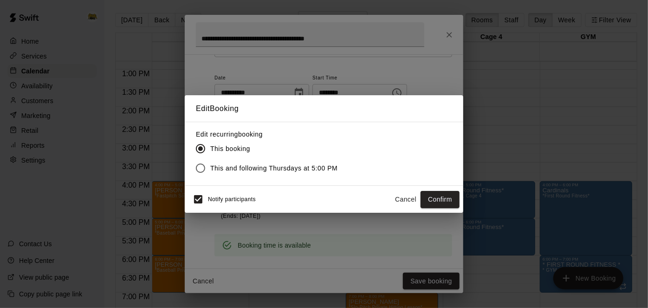  I want to click on label: Edit recurring booking, so click(271, 134).